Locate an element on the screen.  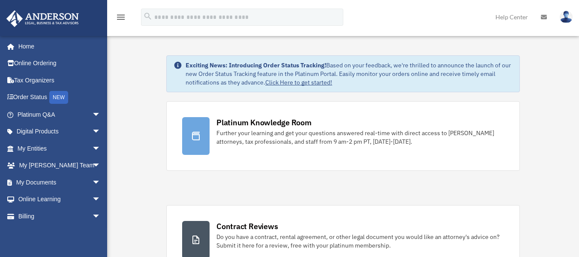
a: My Entitiesarrow_drop_down is located at coordinates (60, 148).